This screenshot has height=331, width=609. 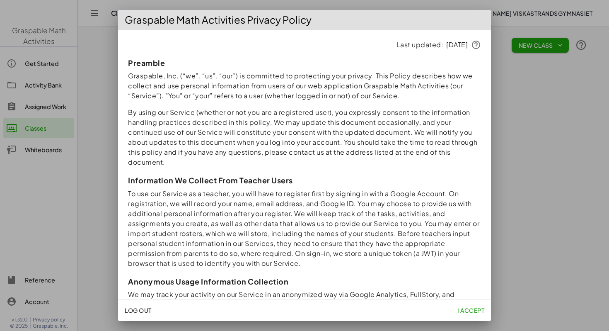 What do you see at coordinates (305, 228) in the screenshot?
I see `p: To use our Service as a teacher, you will have to register first by signing in with a Google Acco...` at bounding box center [305, 228].